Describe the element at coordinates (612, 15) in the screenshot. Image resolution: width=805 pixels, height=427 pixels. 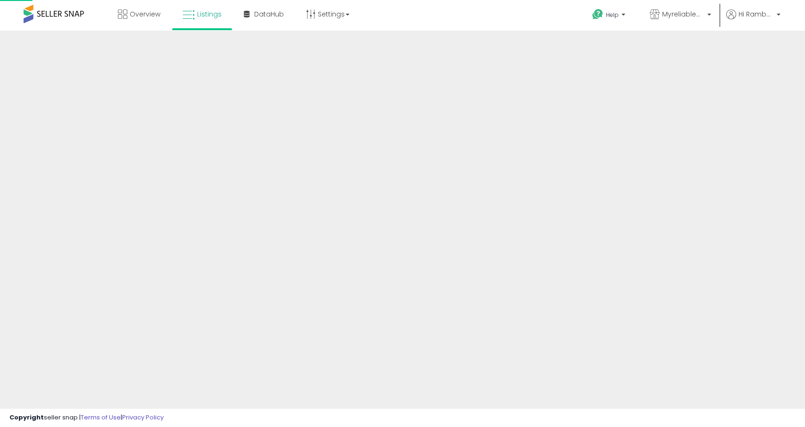
I see `span: Help` at that location.